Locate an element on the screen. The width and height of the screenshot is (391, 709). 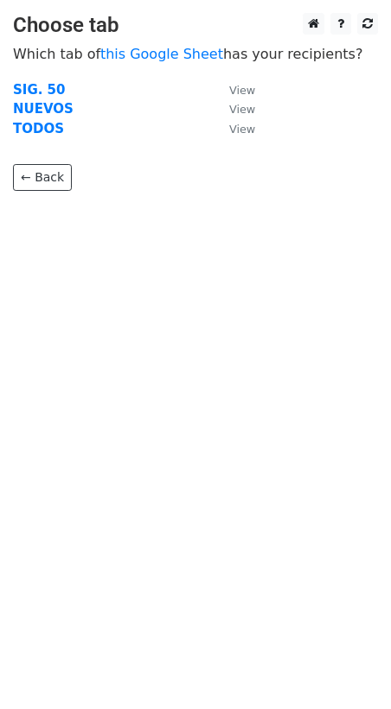
a: NUEVOS is located at coordinates (43, 109).